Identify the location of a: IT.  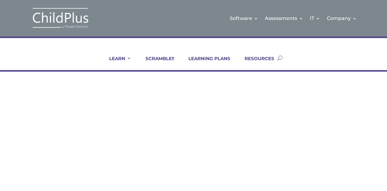
(315, 18).